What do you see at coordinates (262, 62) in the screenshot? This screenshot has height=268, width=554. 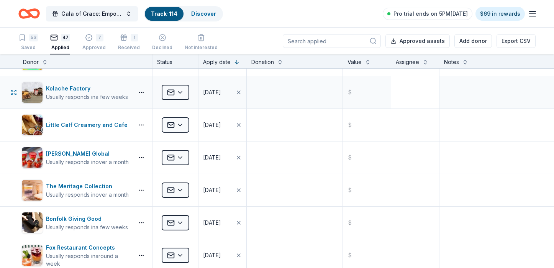 I see `div: Donation` at bounding box center [262, 62].